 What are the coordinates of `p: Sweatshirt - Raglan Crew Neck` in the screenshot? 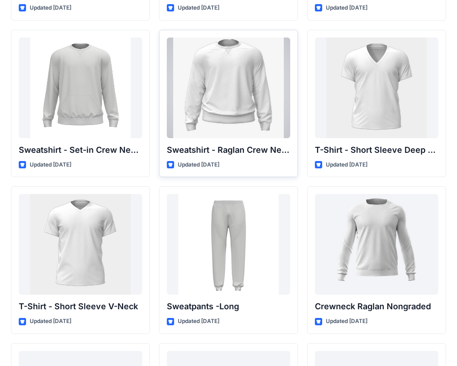 It's located at (228, 150).